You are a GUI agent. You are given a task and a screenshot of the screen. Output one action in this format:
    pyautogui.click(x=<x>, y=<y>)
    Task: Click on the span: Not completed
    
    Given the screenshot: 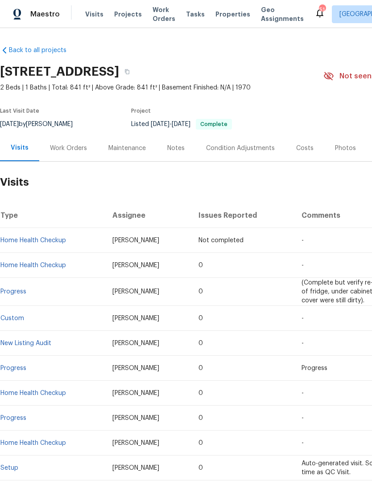 What is the action you would take?
    pyautogui.click(x=221, y=241)
    